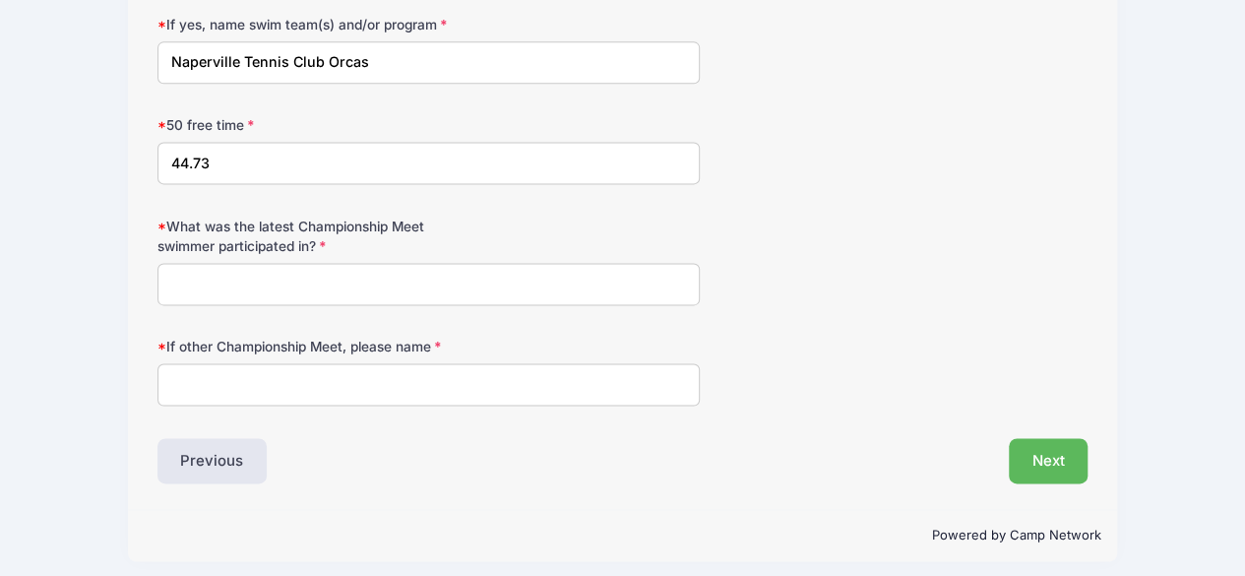 The height and width of the screenshot is (576, 1245). I want to click on label: What was the latest Championship Meet swimmer participated in?, so click(312, 236).